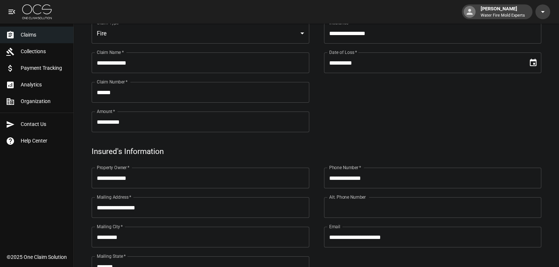 This screenshot has width=559, height=267. I want to click on label: Date of Loss, so click(343, 52).